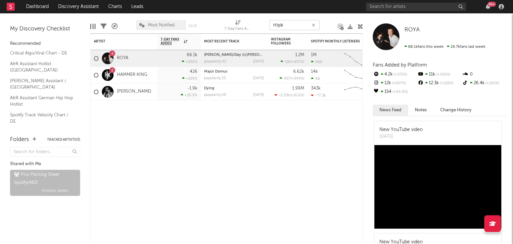 This screenshot has width=513, height=244. I want to click on div: A&R Pipeline, so click(115, 26).